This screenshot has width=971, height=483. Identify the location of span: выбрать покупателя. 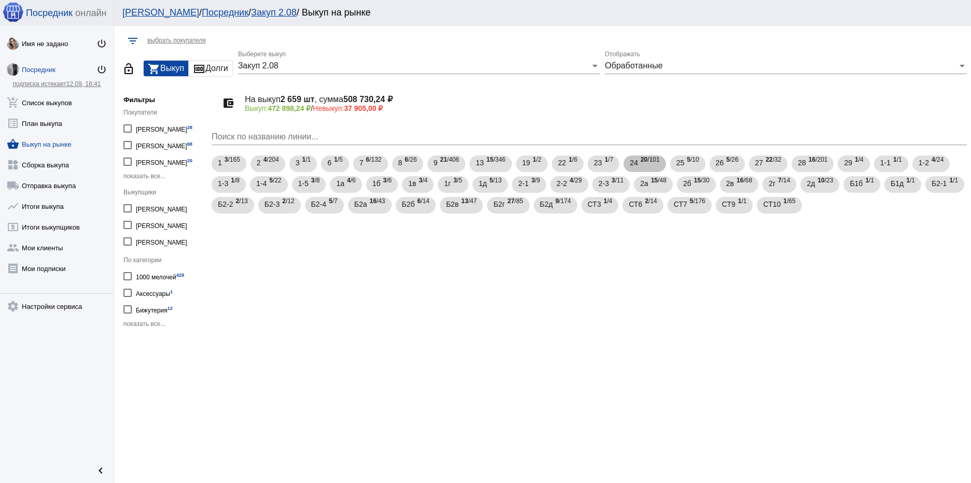
(176, 40).